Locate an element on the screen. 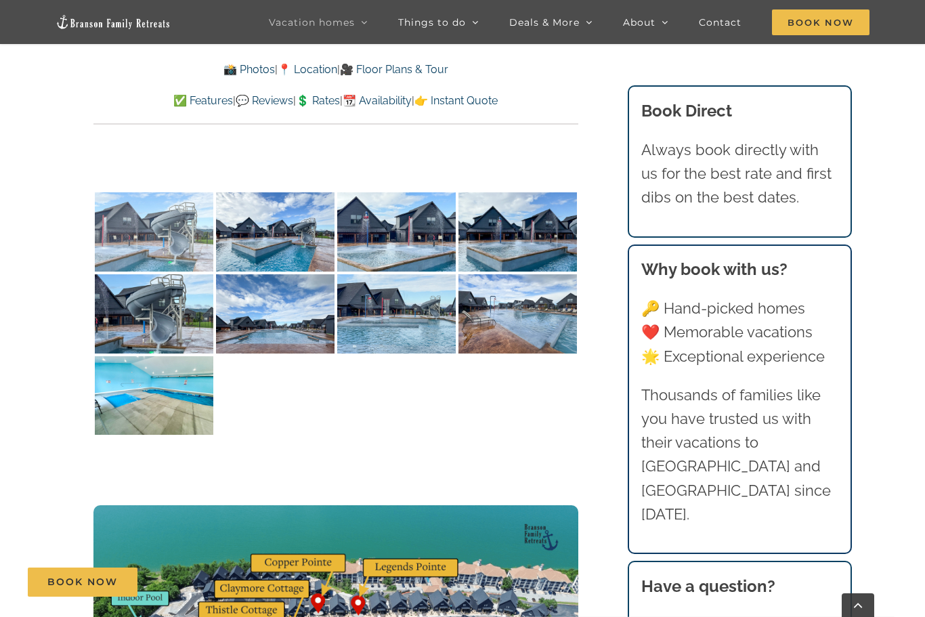 This screenshot has height=617, width=925. img: Rocky-Shores-neighborhood-pool-1106-scaled is located at coordinates (517, 313).